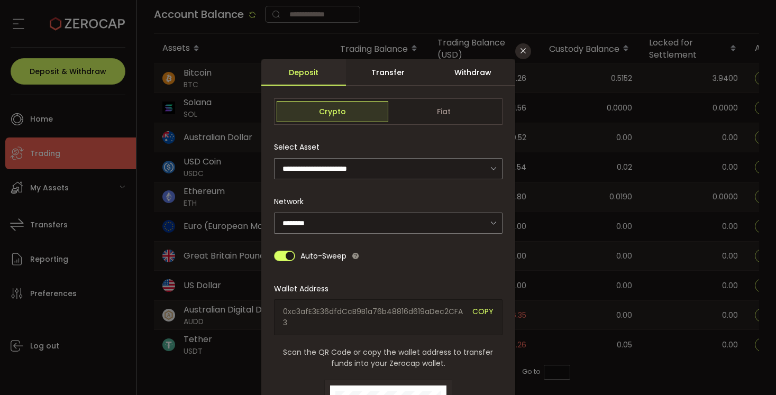 The height and width of the screenshot is (395, 776). What do you see at coordinates (304, 289) in the screenshot?
I see `label: Wallet Address` at bounding box center [304, 289].